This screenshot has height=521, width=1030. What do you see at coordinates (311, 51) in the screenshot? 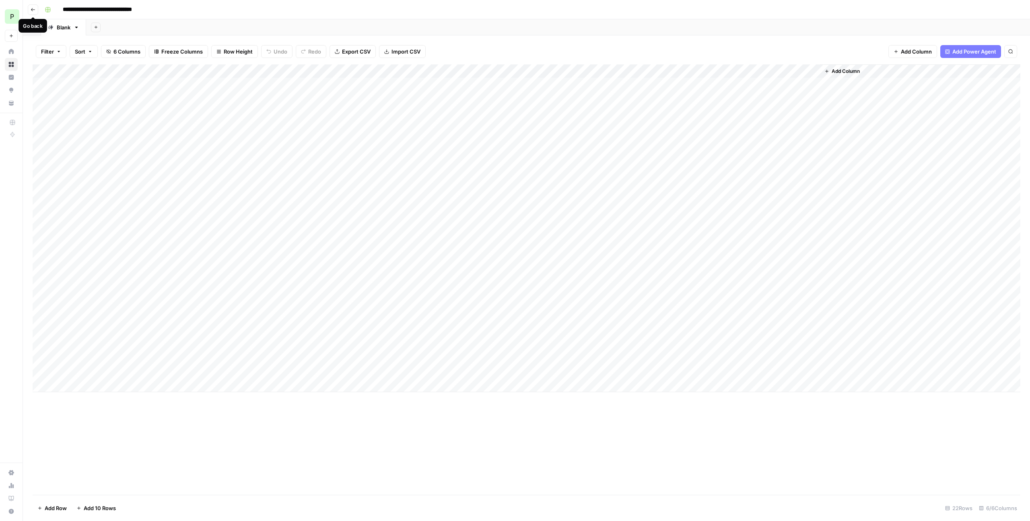
I see `button: Redo` at bounding box center [311, 51].